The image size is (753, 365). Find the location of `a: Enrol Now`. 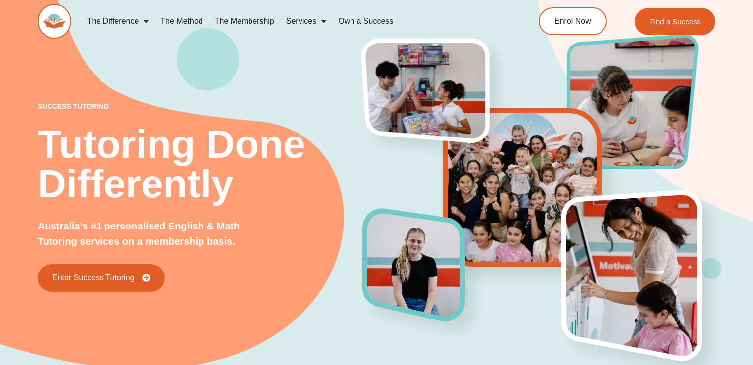

a: Enrol Now is located at coordinates (573, 21).